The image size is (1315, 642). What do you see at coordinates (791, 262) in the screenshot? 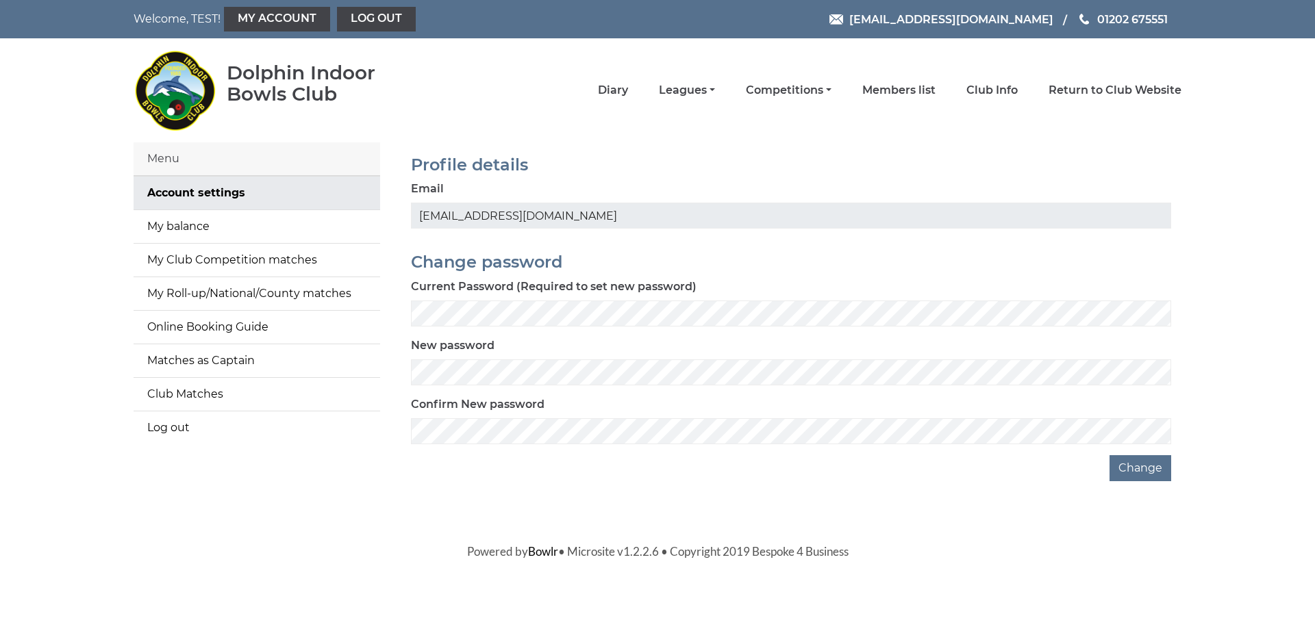
I see `h2: Change password` at bounding box center [791, 262].